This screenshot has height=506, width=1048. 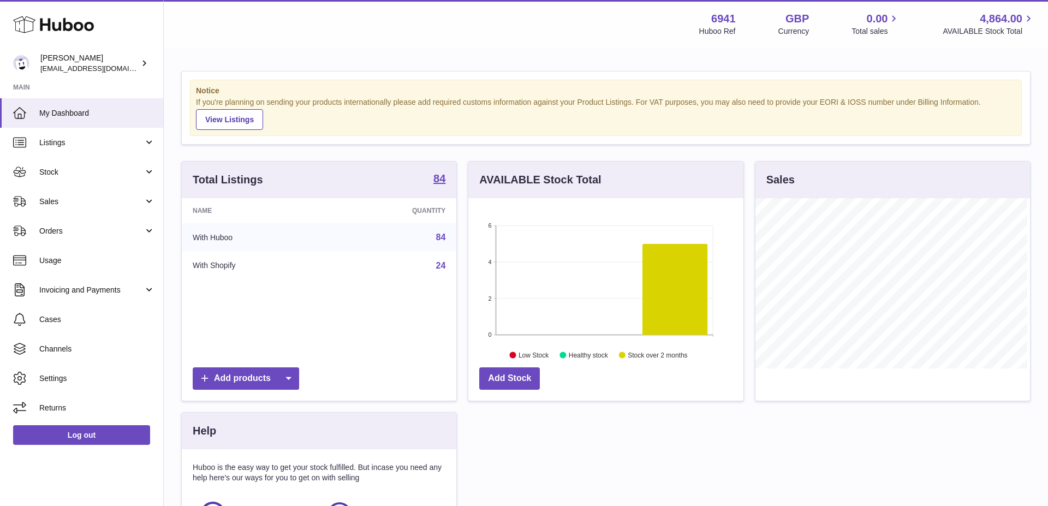 What do you see at coordinates (875, 24) in the screenshot?
I see `a: 0.00 Total sales` at bounding box center [875, 24].